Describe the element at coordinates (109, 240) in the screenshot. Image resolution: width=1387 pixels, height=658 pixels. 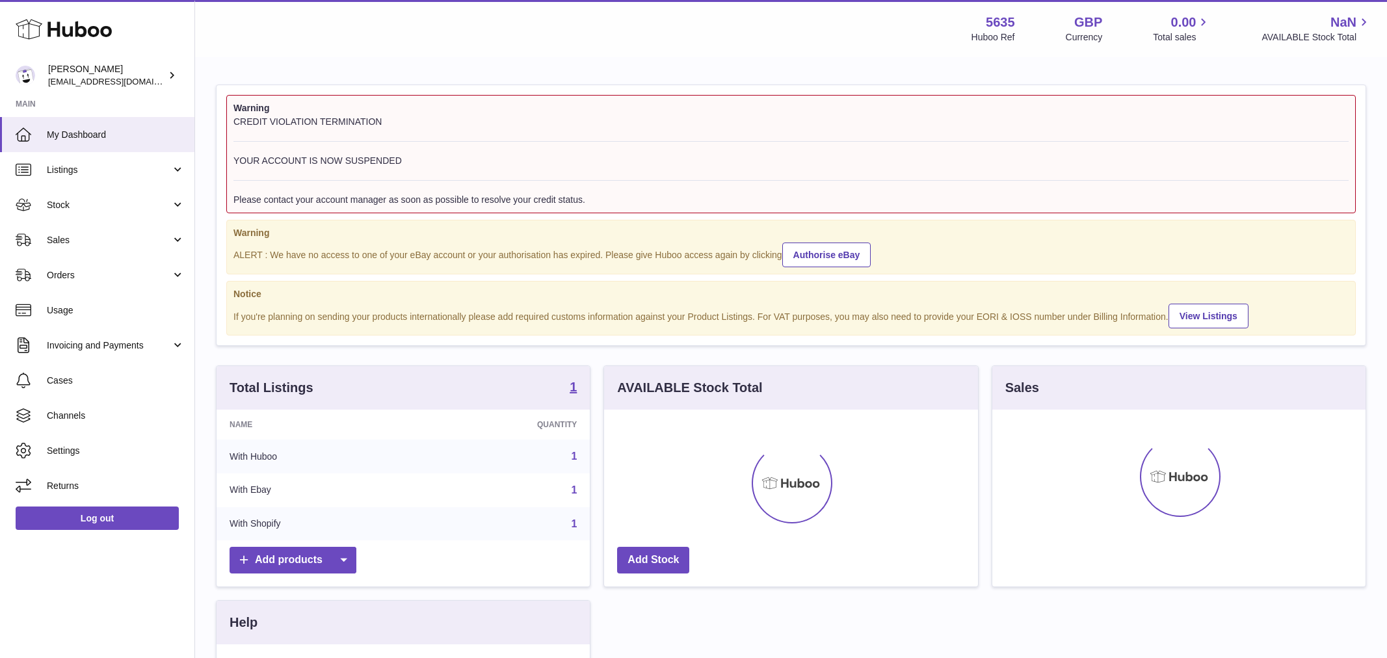
I see `span: Sales` at that location.